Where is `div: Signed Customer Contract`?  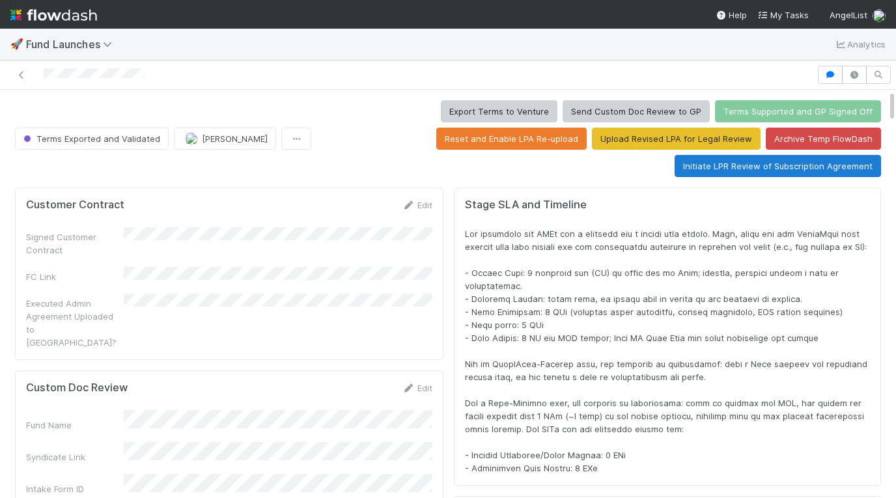
div: Signed Customer Contract is located at coordinates (75, 244).